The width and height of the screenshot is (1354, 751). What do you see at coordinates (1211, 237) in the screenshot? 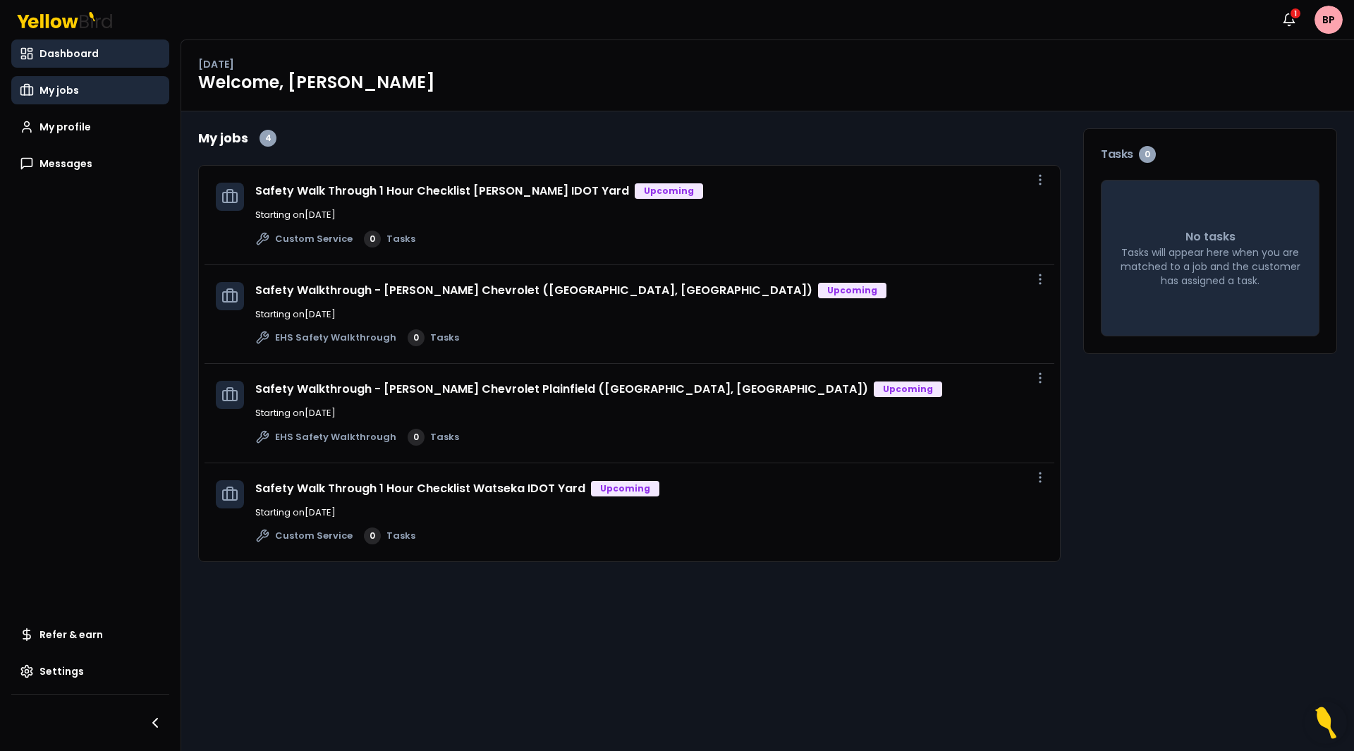
I see `p: No tasks` at bounding box center [1211, 237].